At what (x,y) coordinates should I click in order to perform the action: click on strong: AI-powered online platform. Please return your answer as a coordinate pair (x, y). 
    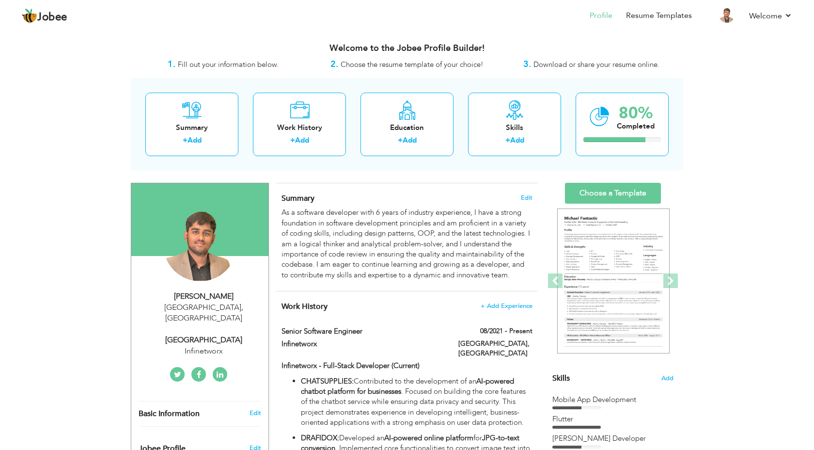
    Looking at the image, I should click on (429, 438).